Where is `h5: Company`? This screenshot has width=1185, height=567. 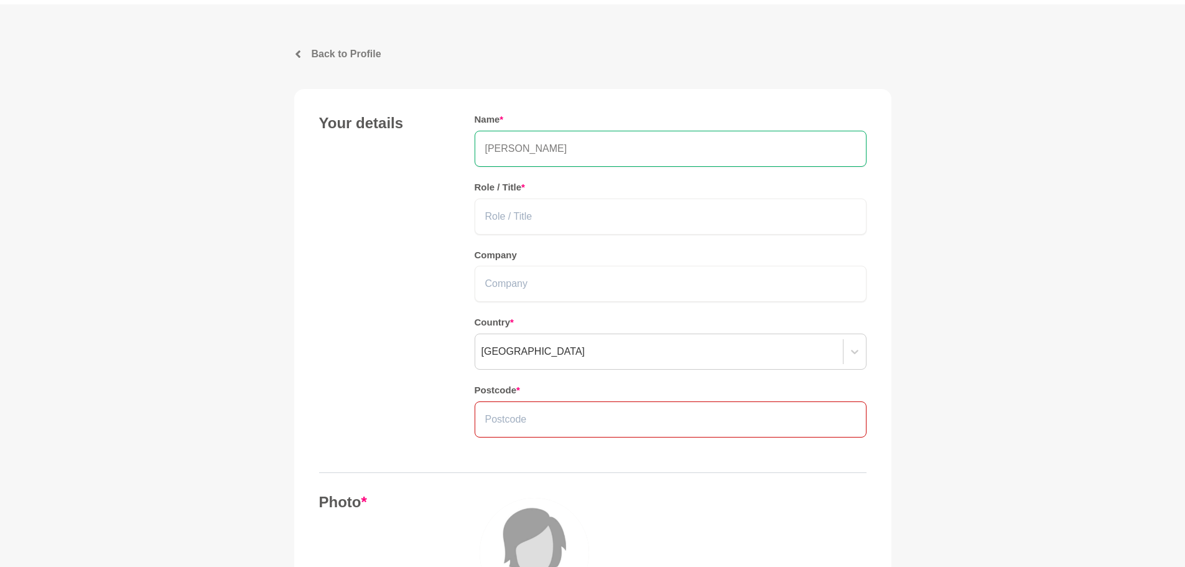
h5: Company is located at coordinates (671, 255).